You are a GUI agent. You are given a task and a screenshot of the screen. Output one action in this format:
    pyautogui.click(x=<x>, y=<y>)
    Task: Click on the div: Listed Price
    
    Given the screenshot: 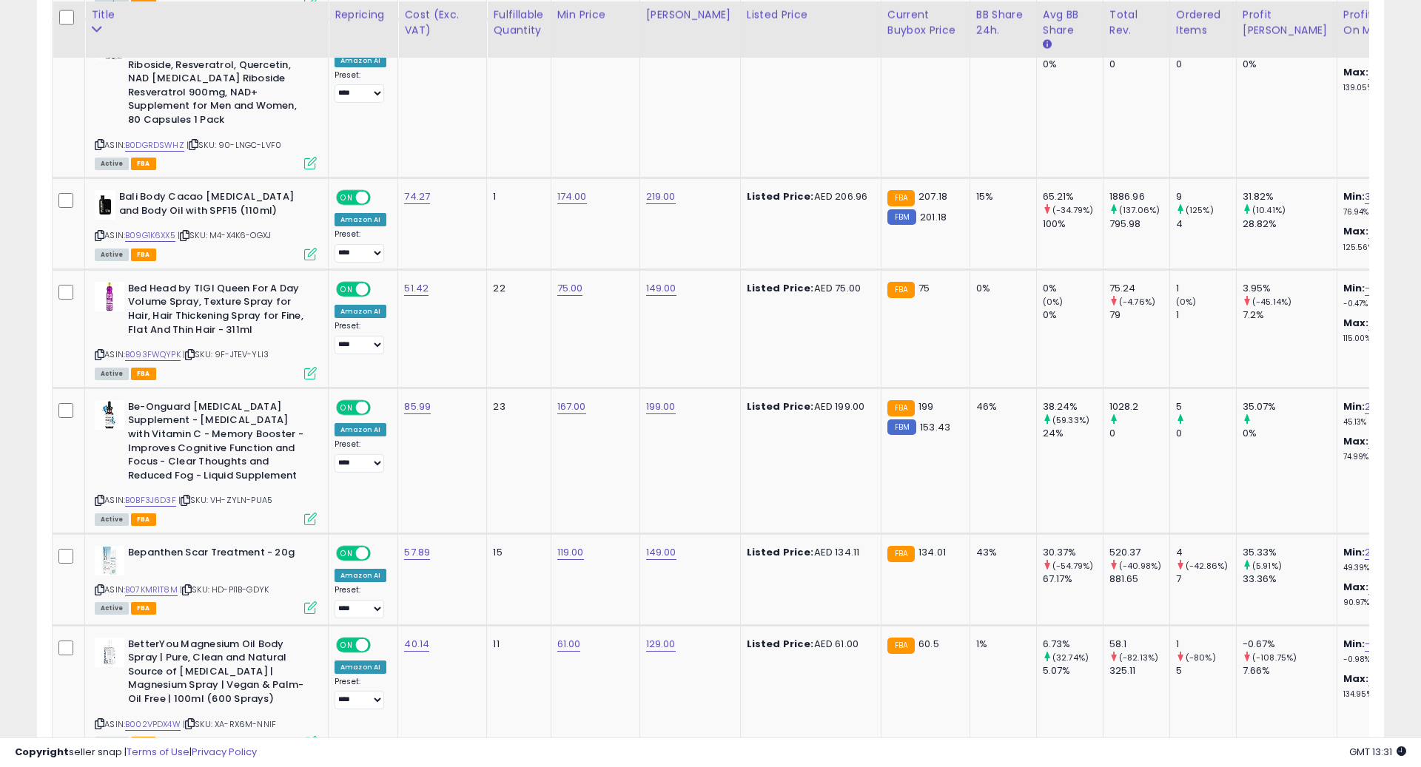 What is the action you would take?
    pyautogui.click(x=810, y=15)
    